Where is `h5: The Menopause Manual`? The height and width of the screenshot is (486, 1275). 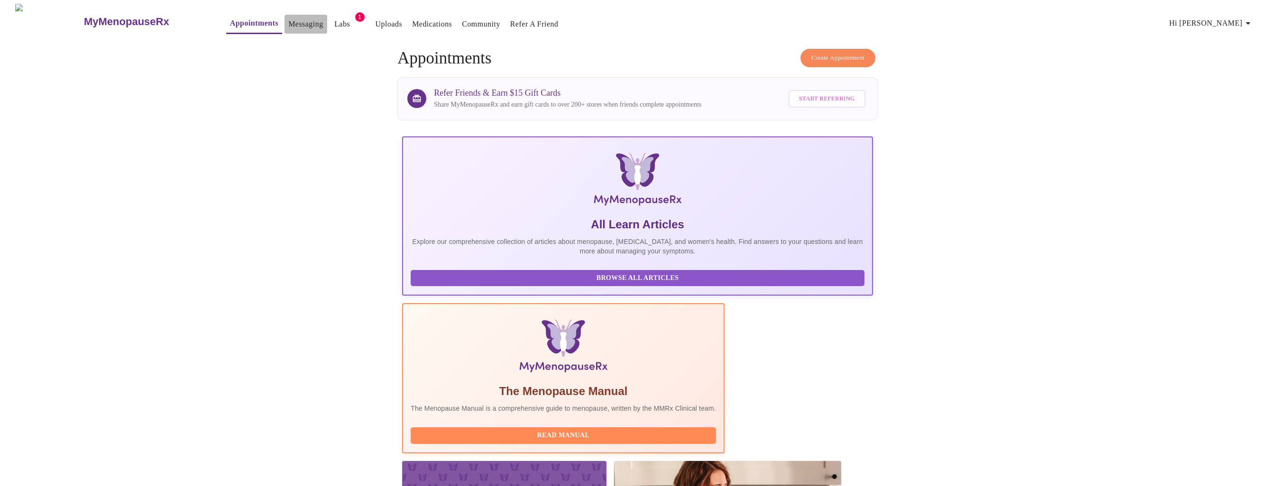
h5: The Menopause Manual is located at coordinates (563, 392).